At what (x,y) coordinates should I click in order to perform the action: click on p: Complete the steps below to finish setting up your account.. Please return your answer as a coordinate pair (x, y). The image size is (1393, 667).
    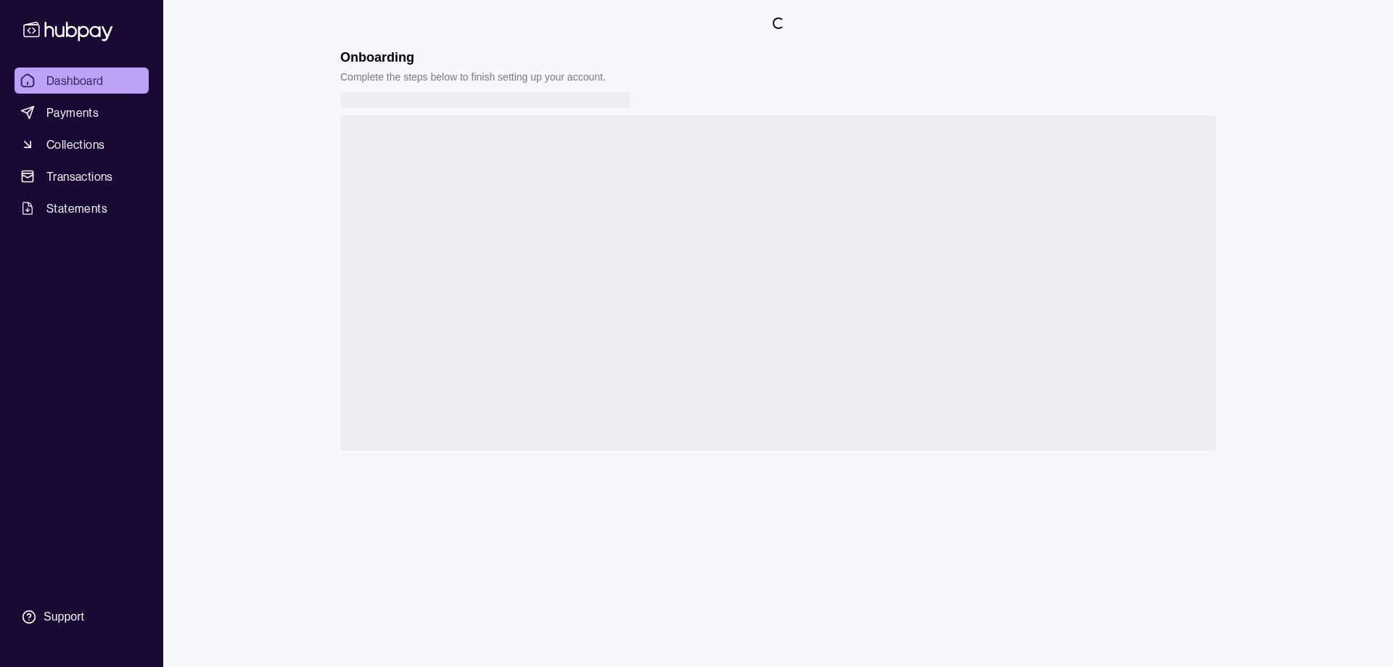
    Looking at the image, I should click on (473, 77).